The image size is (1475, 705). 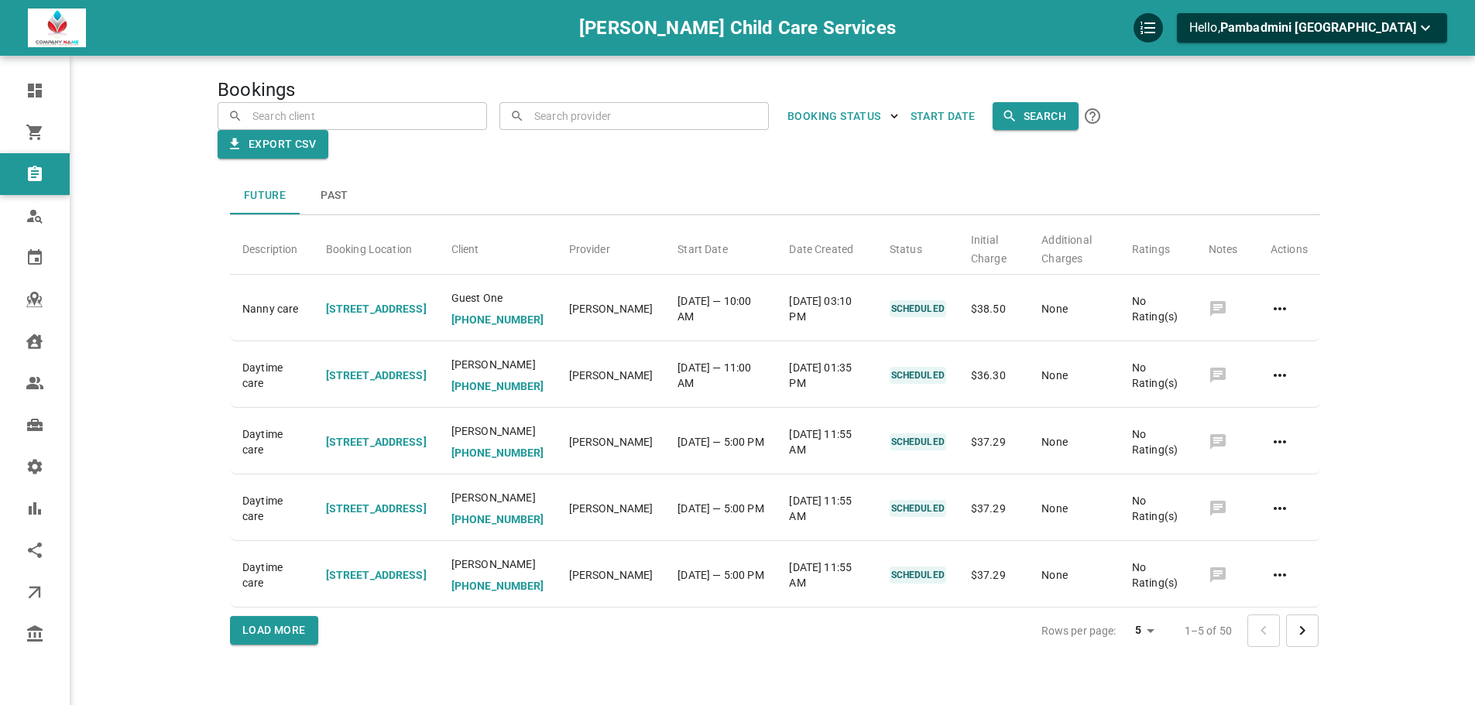 I want to click on button: Search, so click(x=1035, y=116).